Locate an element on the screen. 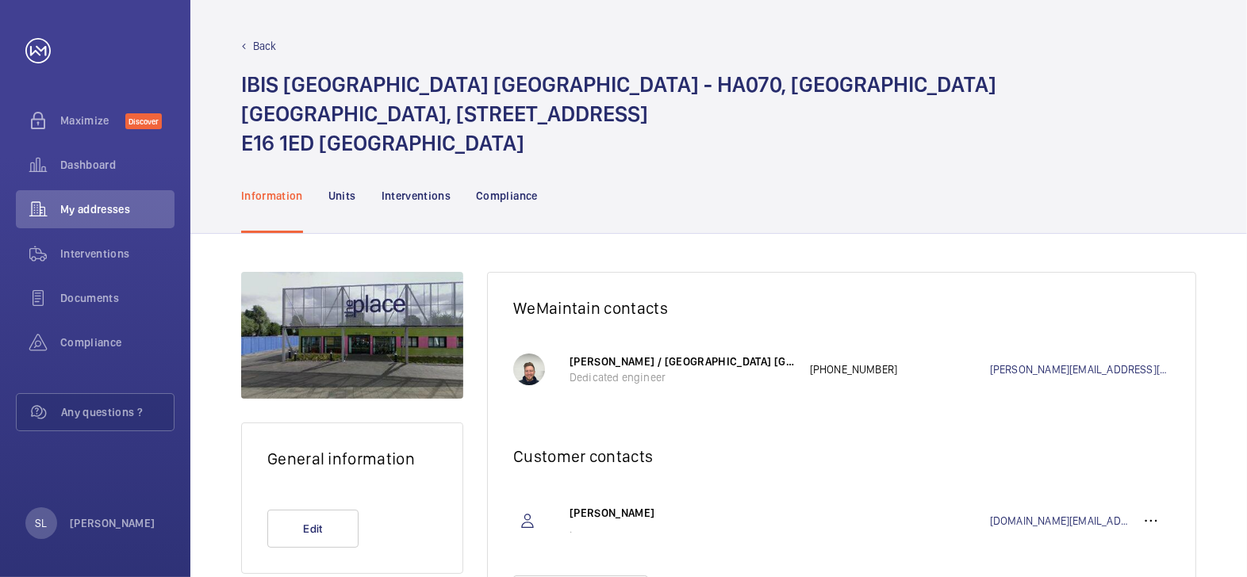 The width and height of the screenshot is (1247, 577). span: Interventions is located at coordinates (117, 254).